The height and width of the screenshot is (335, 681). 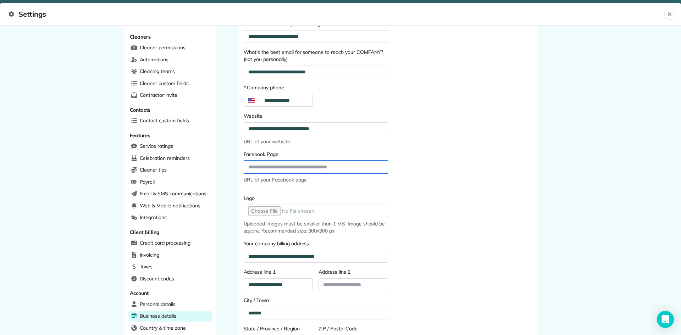 I want to click on a: Taxes, so click(x=170, y=267).